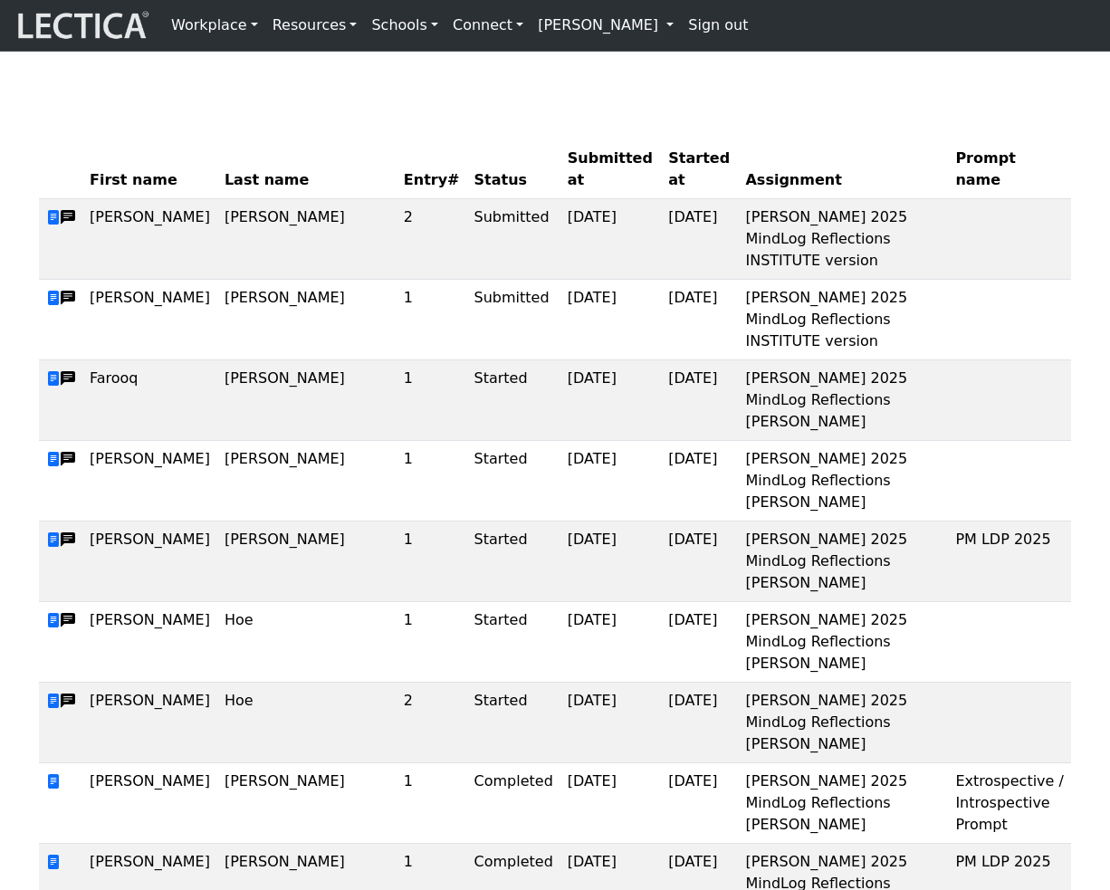 Image resolution: width=1110 pixels, height=890 pixels. Describe the element at coordinates (215, 25) in the screenshot. I see `a: Workplace` at that location.